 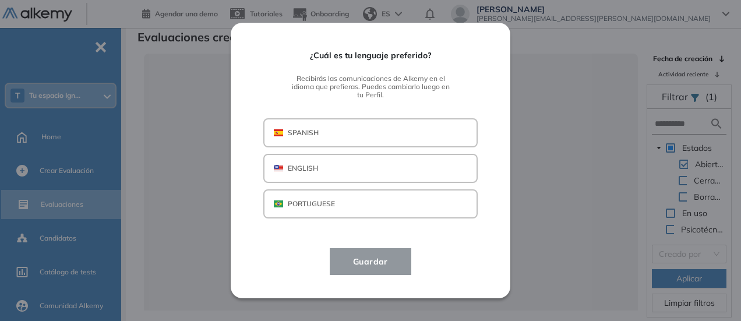 What do you see at coordinates (303, 168) in the screenshot?
I see `p: ENGLISH` at bounding box center [303, 168].